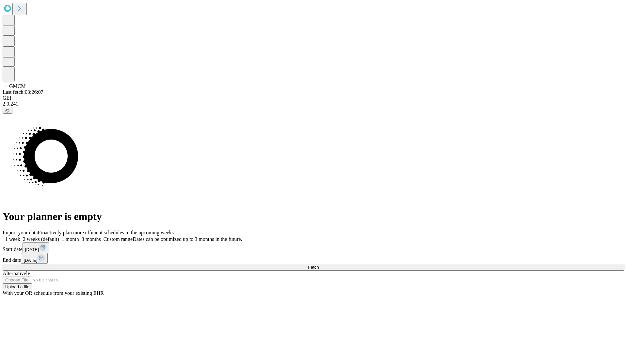  Describe the element at coordinates (106, 232) in the screenshot. I see `span: Proactively plan more efficient schedules in the upcoming weeks.` at that location.